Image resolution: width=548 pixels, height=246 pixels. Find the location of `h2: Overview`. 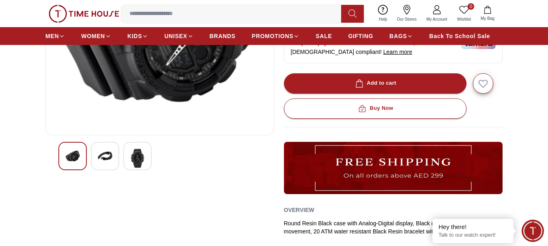

h2: Overview is located at coordinates (299, 210).